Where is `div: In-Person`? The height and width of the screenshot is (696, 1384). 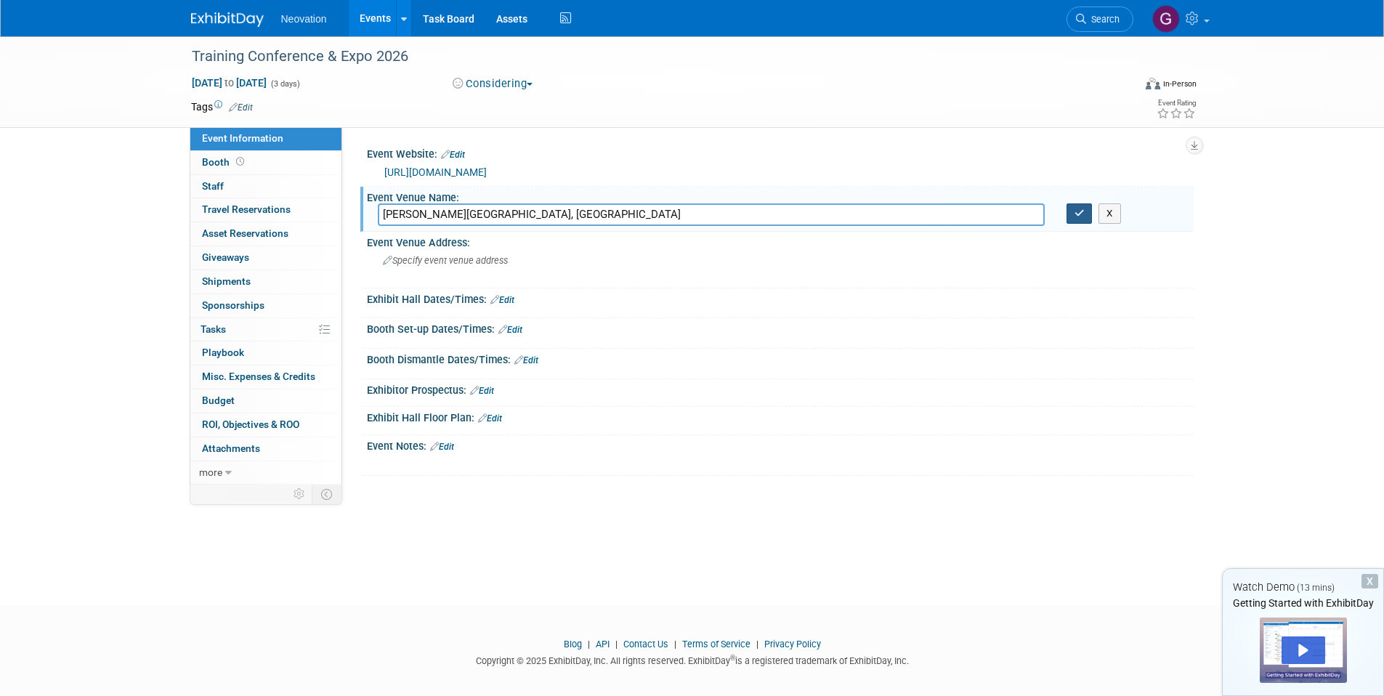 div: In-Person is located at coordinates (1179, 84).